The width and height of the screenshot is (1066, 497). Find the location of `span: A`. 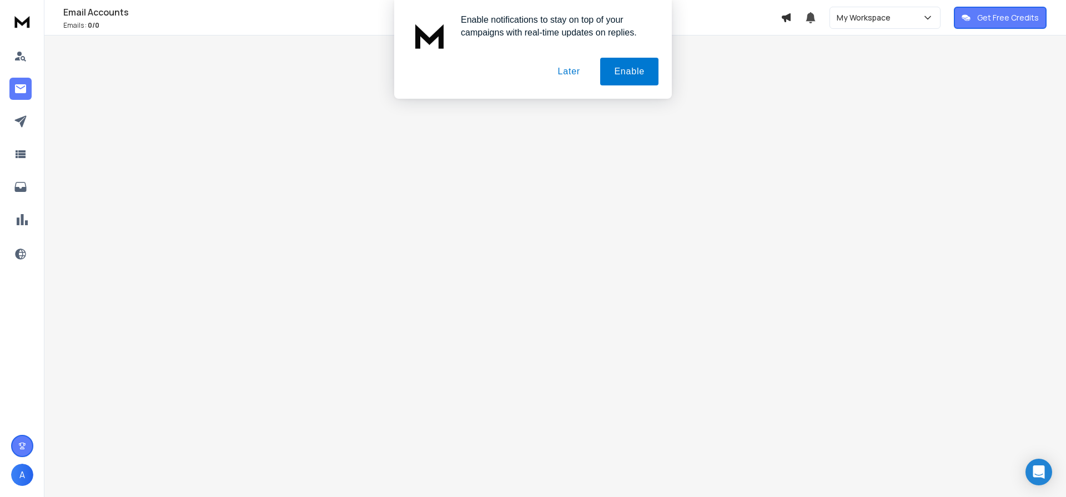

span: A is located at coordinates (22, 475).